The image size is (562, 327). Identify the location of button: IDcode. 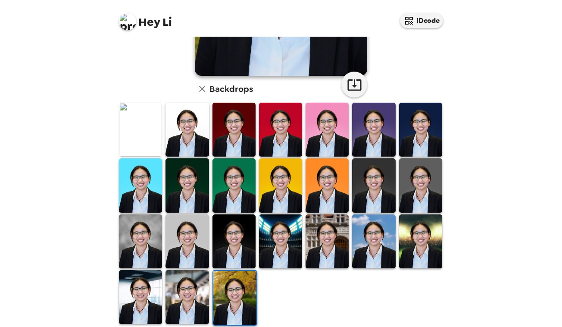
(422, 20).